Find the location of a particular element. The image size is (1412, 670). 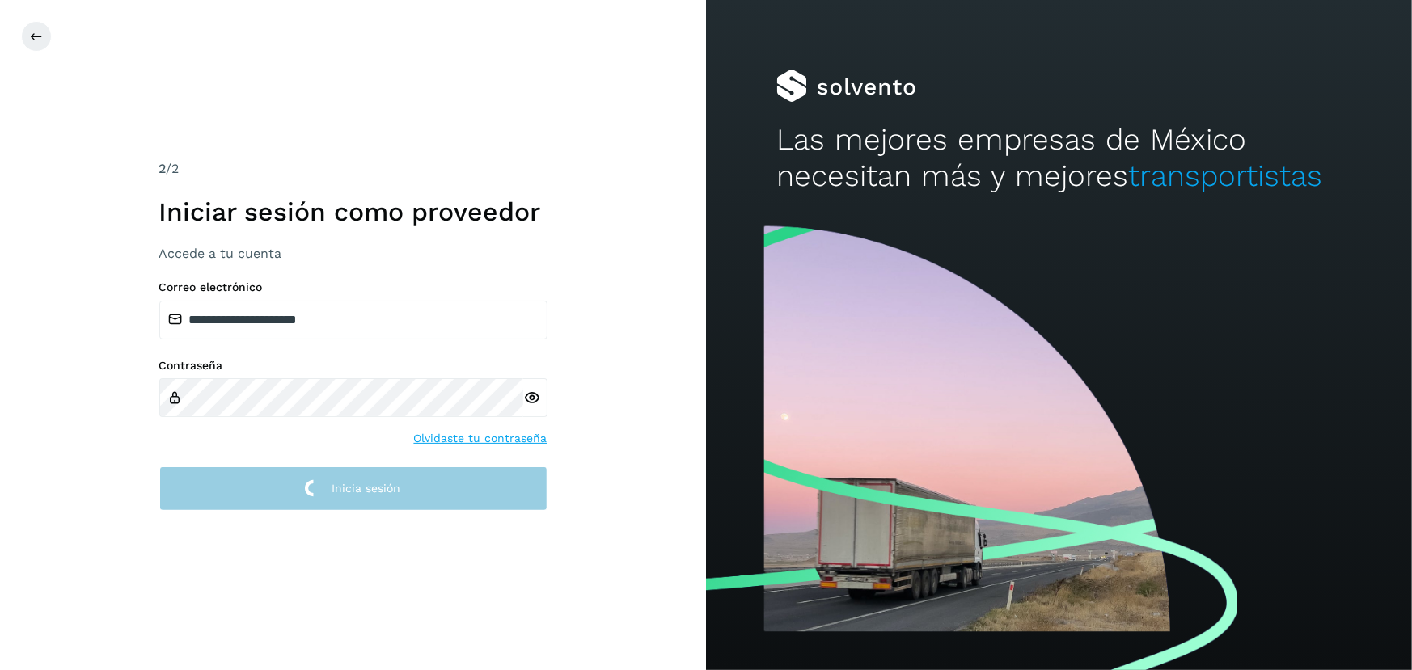

label: Contraseña is located at coordinates (353, 365).